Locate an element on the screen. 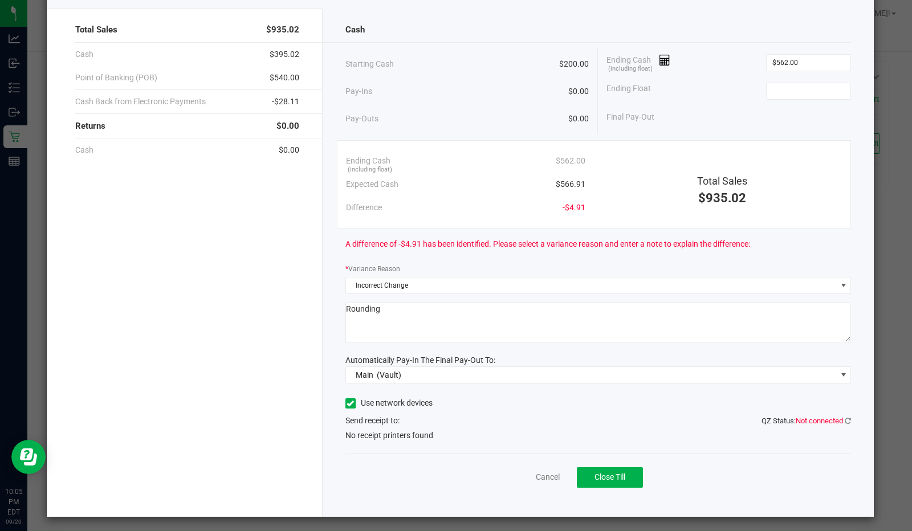 This screenshot has width=912, height=531. span: $540.00 is located at coordinates (284, 78).